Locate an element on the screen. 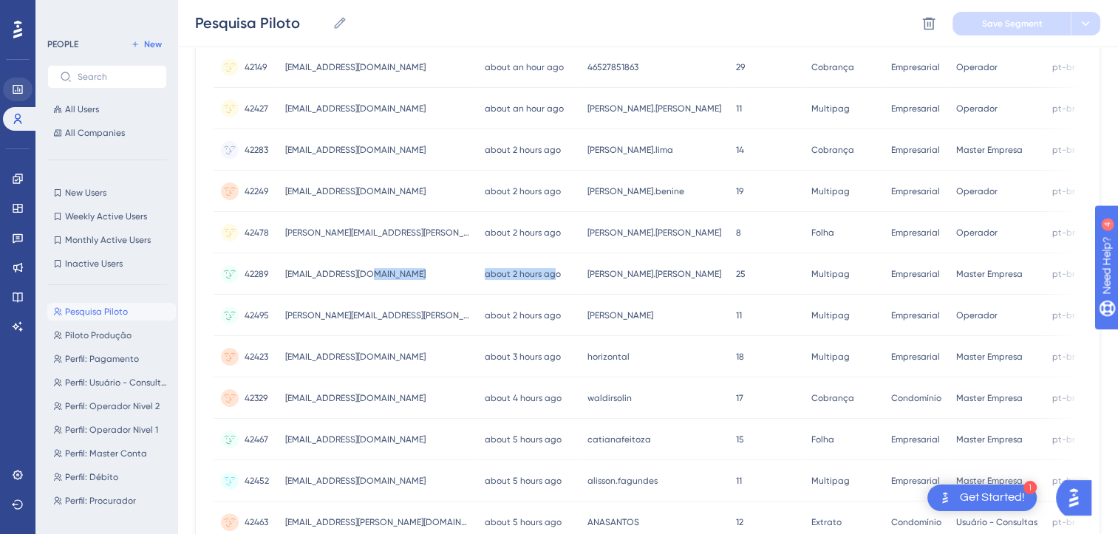  input: Segment Name is located at coordinates (261, 23).